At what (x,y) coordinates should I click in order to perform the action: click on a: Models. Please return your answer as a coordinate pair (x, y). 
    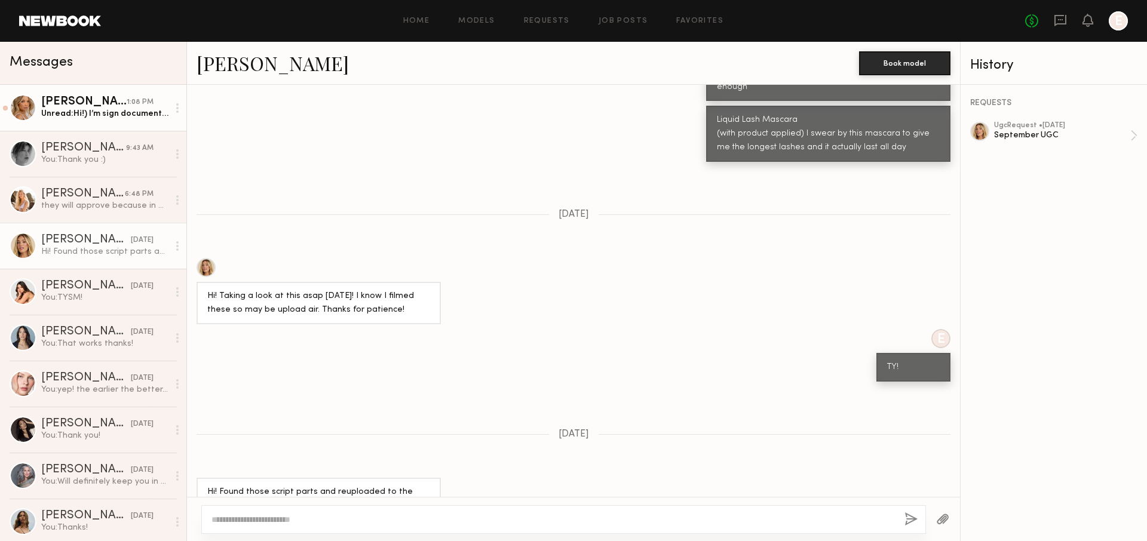
    Looking at the image, I should click on (476, 21).